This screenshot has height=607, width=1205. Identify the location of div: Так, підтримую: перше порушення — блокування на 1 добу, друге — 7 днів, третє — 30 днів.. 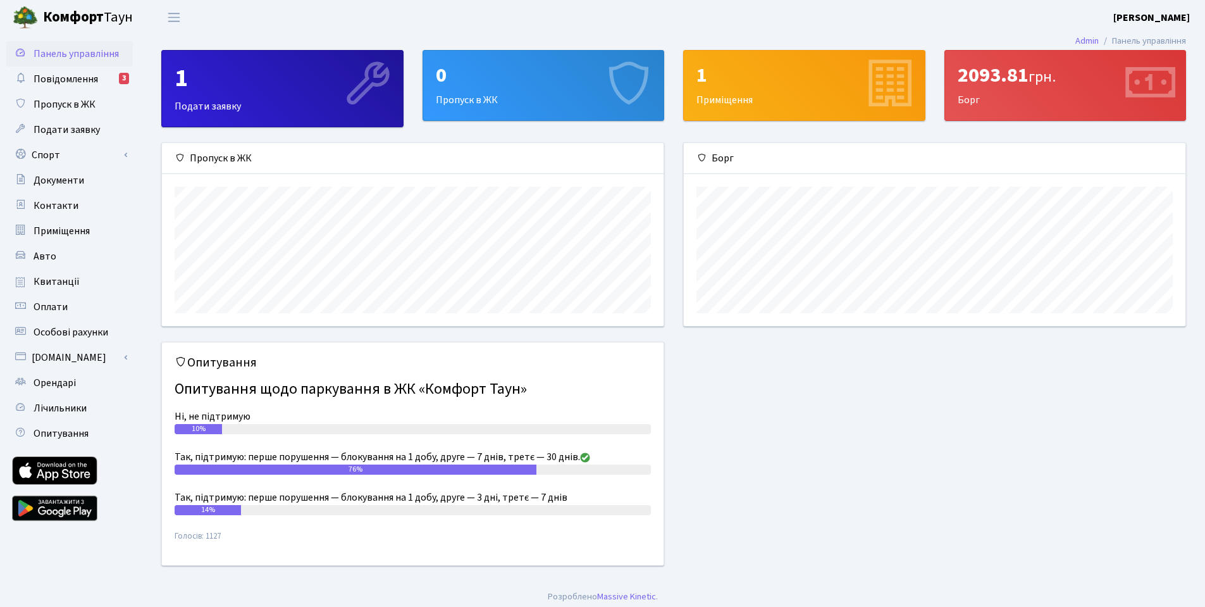
(412, 457).